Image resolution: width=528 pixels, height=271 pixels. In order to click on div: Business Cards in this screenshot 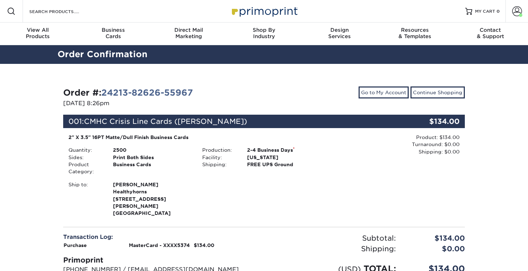, I will do `click(152, 168)`.